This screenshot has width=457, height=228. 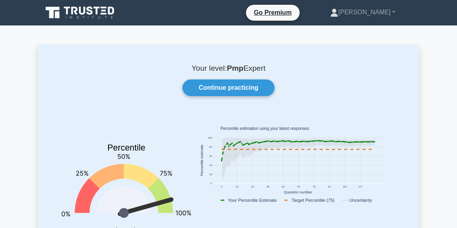 What do you see at coordinates (210, 174) in the screenshot?
I see `text: 20` at bounding box center [210, 174].